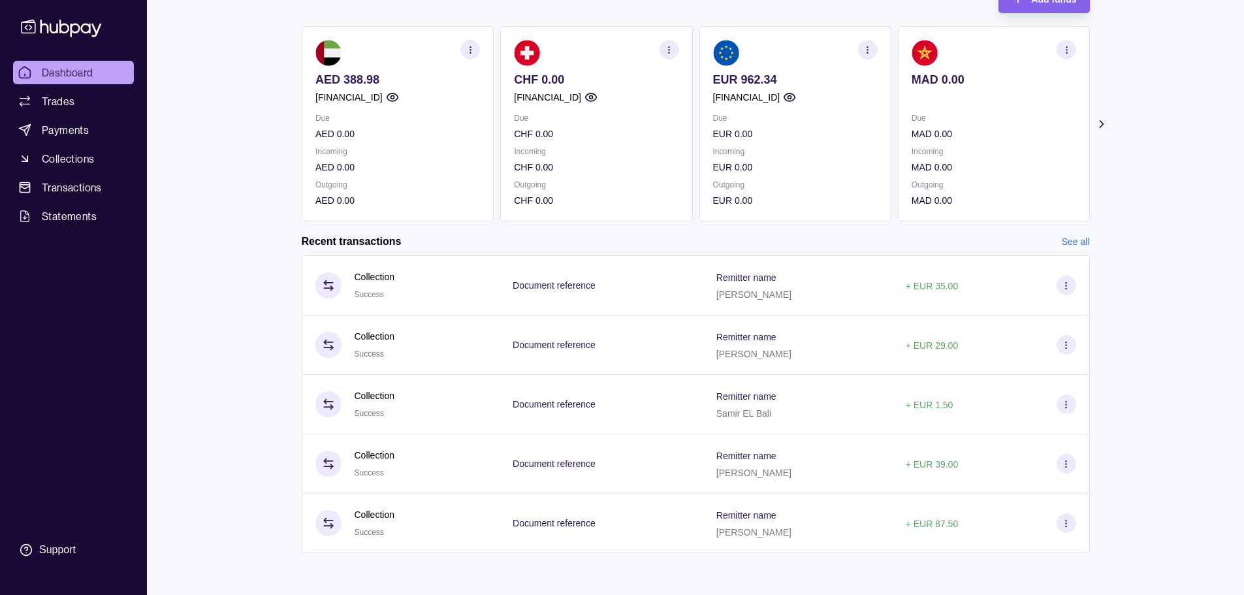  Describe the element at coordinates (73, 159) in the screenshot. I see `a: Collections` at that location.